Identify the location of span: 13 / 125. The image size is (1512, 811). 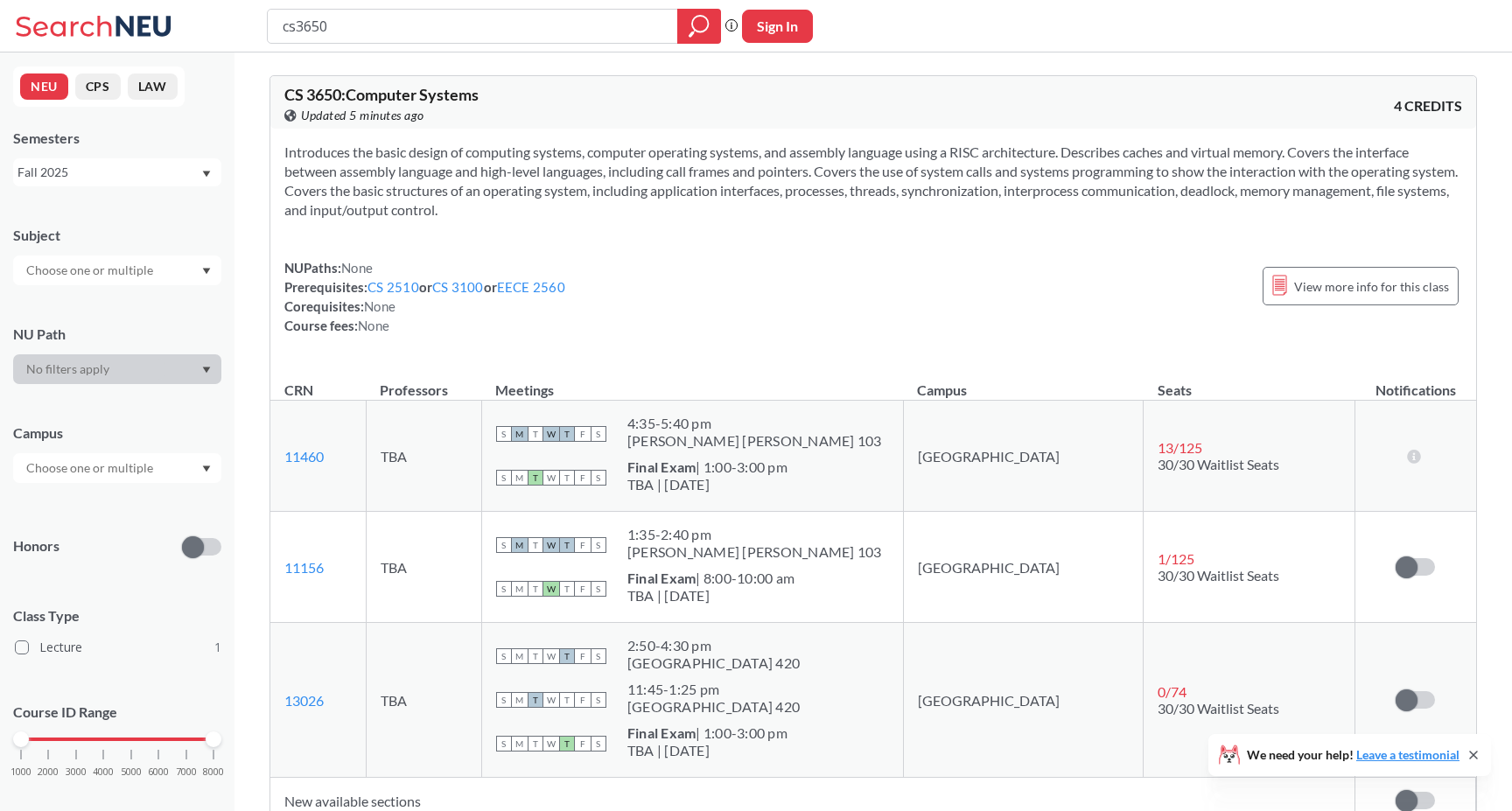
(1180, 448).